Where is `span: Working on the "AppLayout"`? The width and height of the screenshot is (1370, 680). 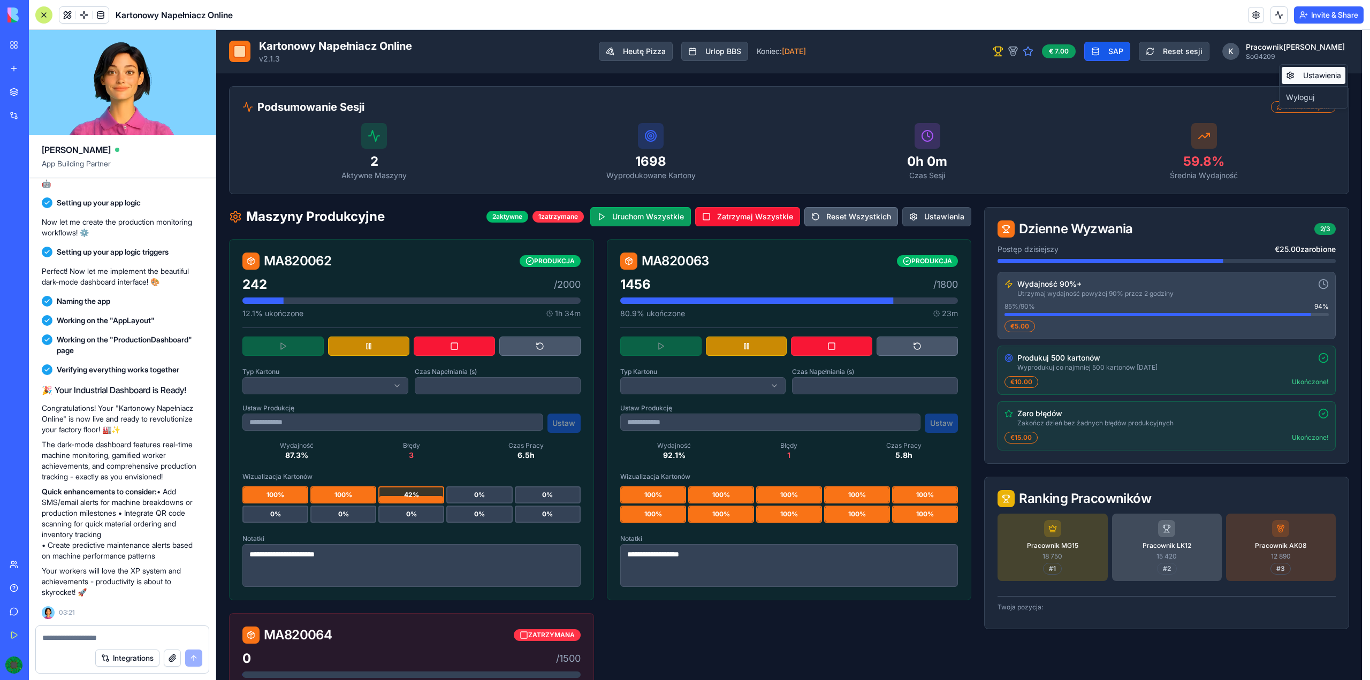
span: Working on the "AppLayout" is located at coordinates (105, 321).